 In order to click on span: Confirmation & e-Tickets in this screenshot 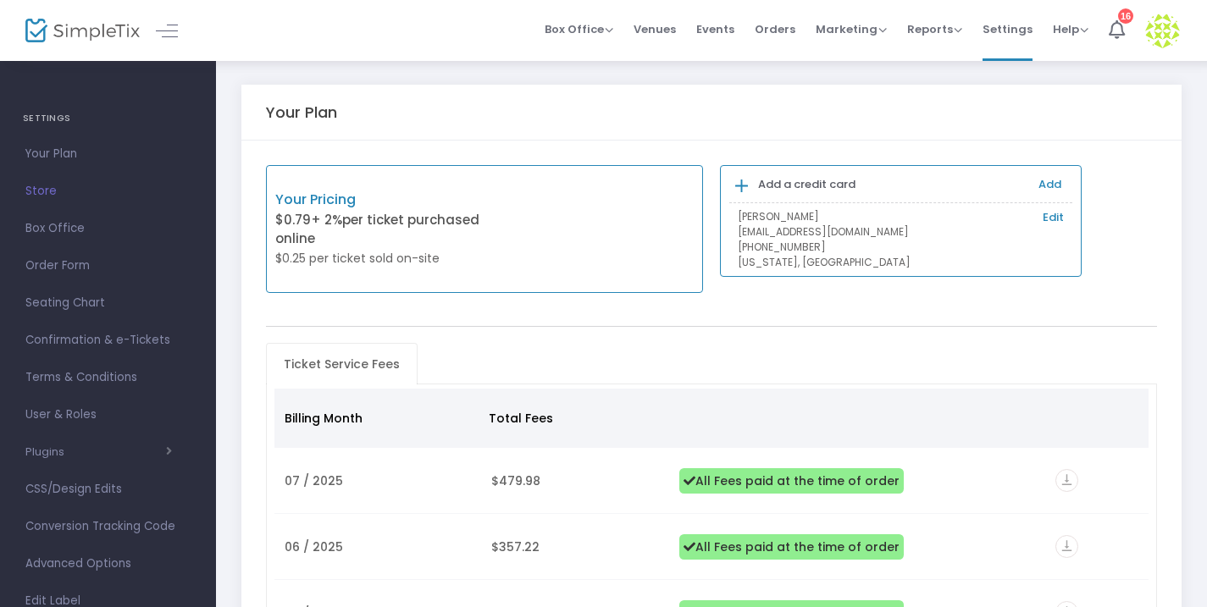, I will do `click(108, 341)`.